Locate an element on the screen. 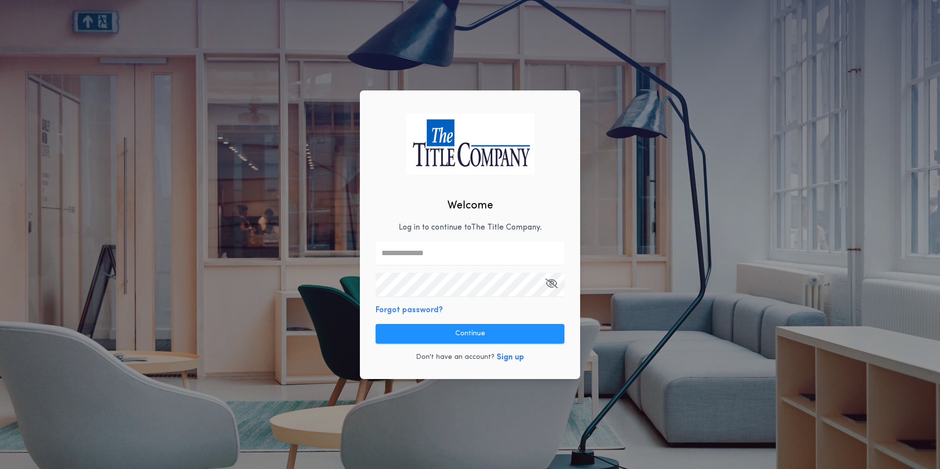  button: Continue is located at coordinates (470, 334).